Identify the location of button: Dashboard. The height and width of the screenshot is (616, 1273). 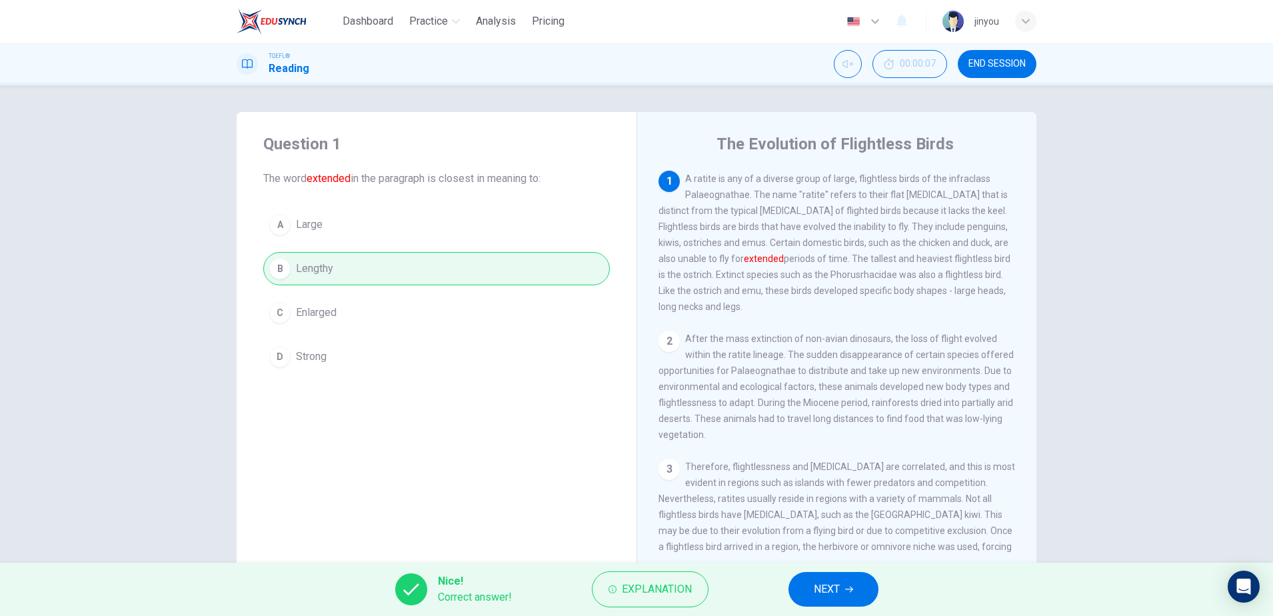
(368, 21).